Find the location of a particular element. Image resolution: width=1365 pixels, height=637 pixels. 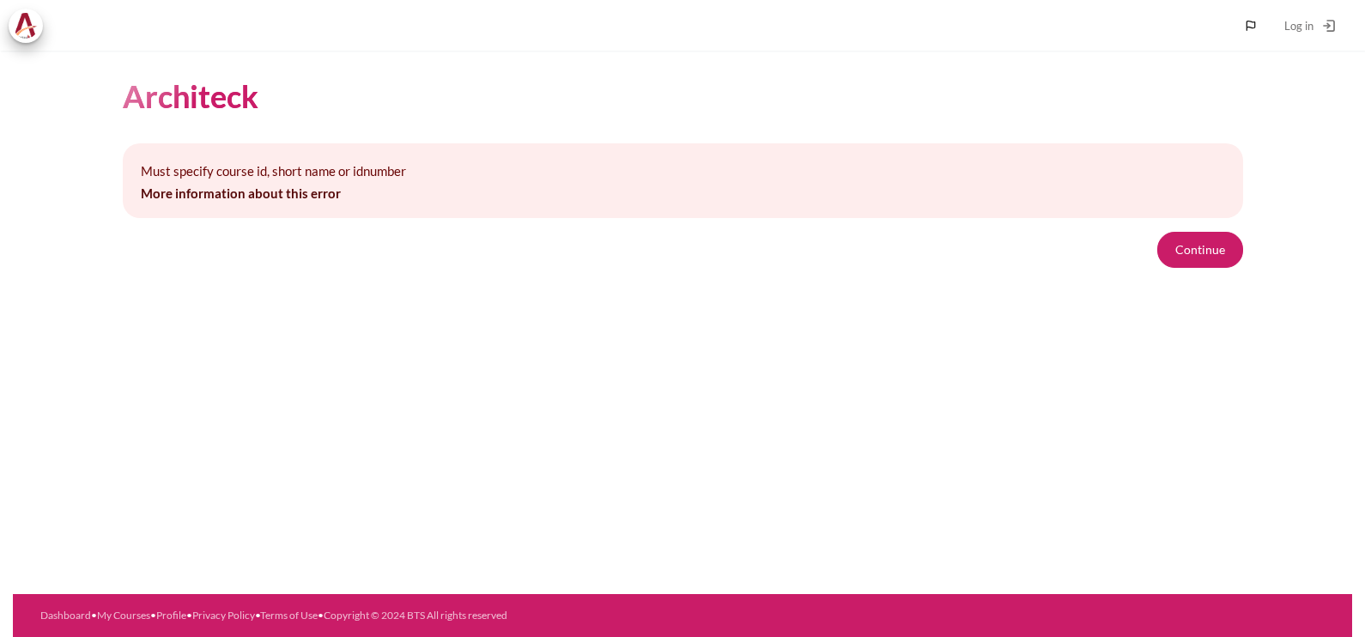

a: More information about this error is located at coordinates (240, 193).